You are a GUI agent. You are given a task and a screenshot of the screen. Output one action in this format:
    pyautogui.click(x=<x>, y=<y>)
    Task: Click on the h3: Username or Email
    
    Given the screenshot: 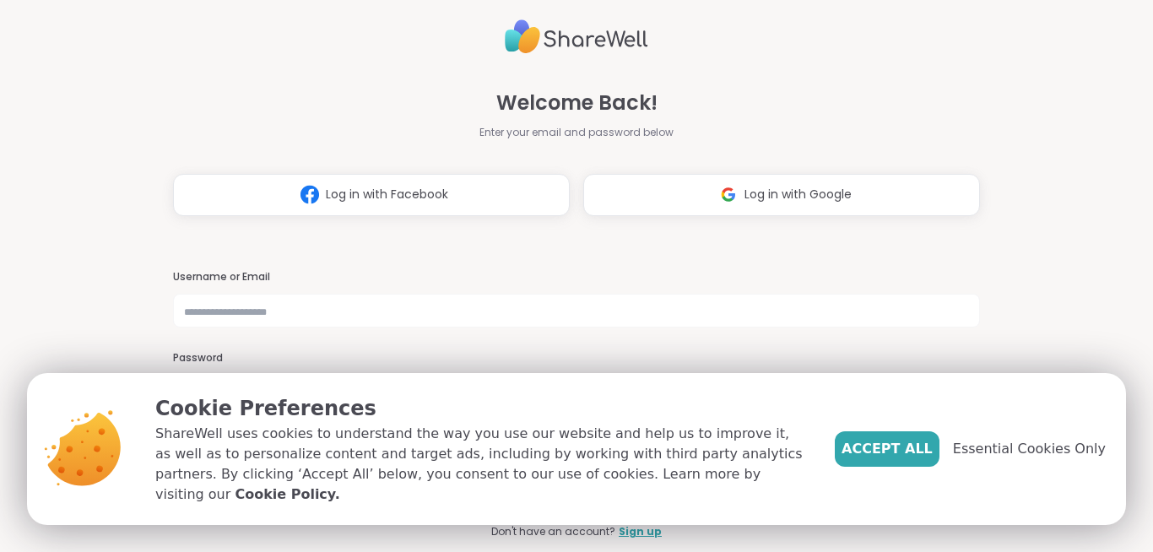 What is the action you would take?
    pyautogui.click(x=577, y=277)
    